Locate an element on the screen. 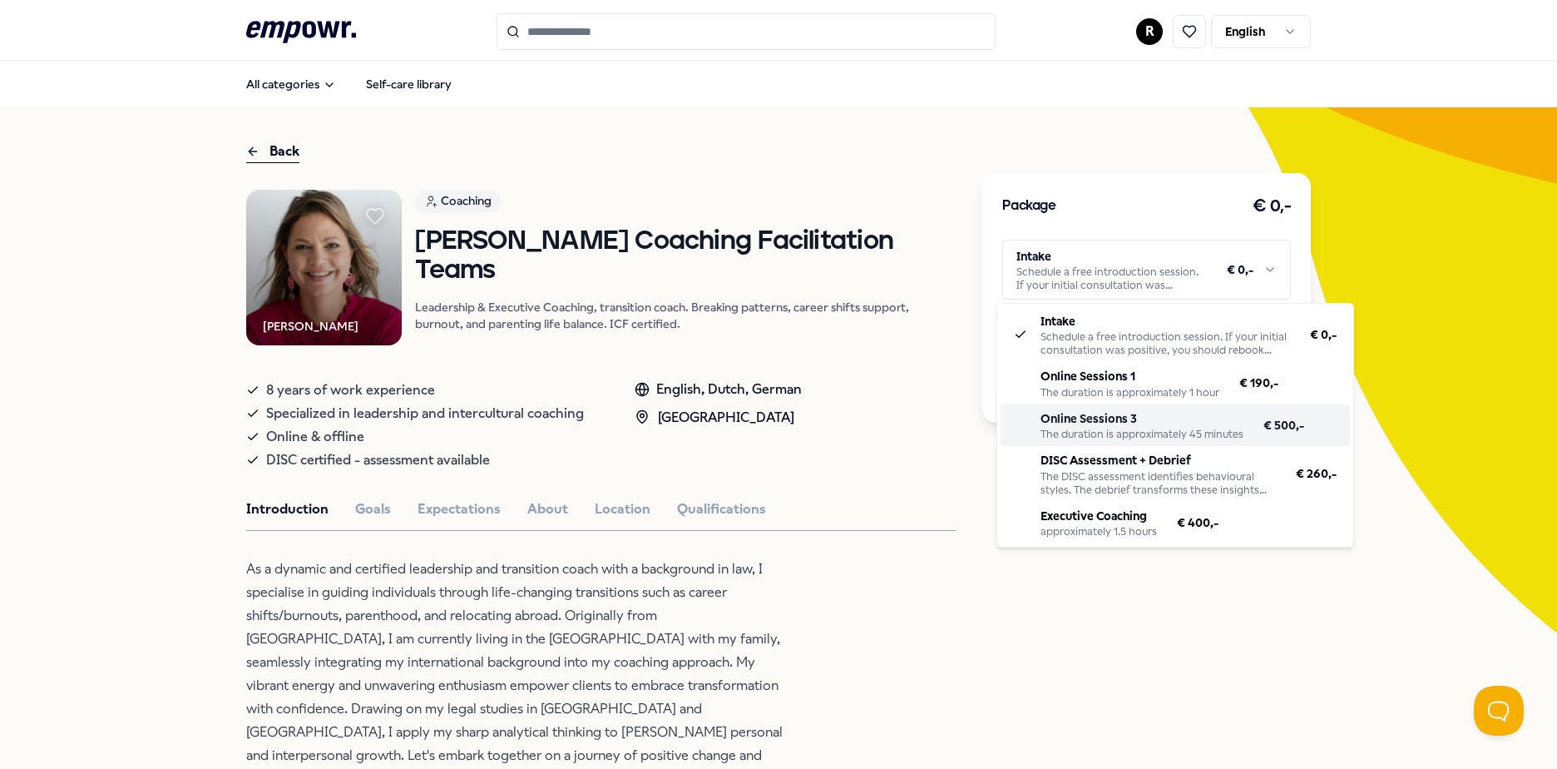 Image resolution: width=1557 pixels, height=769 pixels. span: € 190,- is located at coordinates (1258, 383).